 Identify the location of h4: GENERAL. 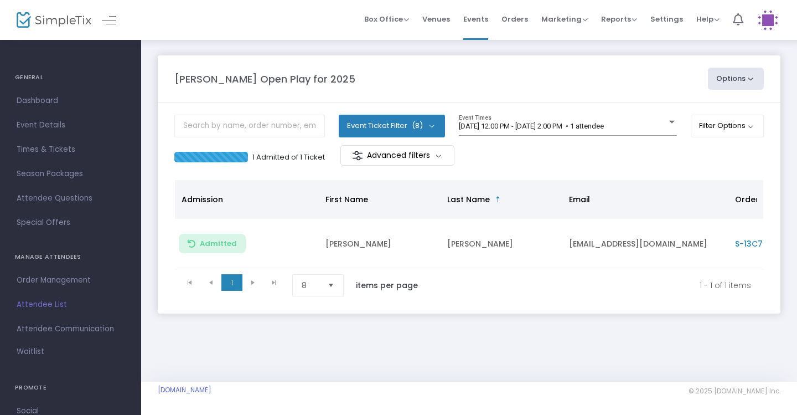
(70, 77).